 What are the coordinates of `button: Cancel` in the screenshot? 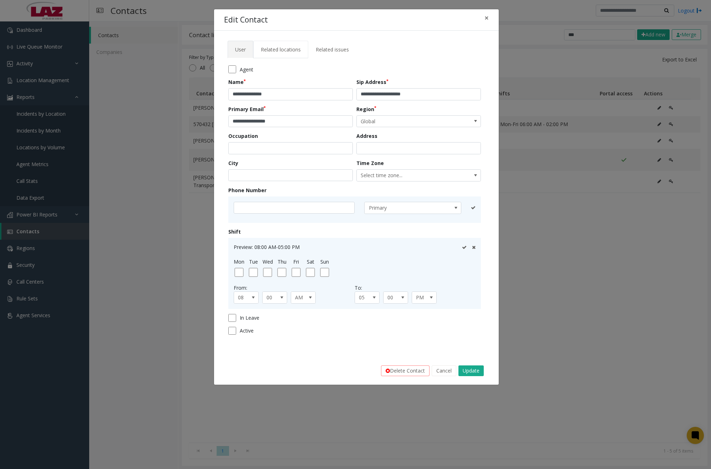 It's located at (444, 370).